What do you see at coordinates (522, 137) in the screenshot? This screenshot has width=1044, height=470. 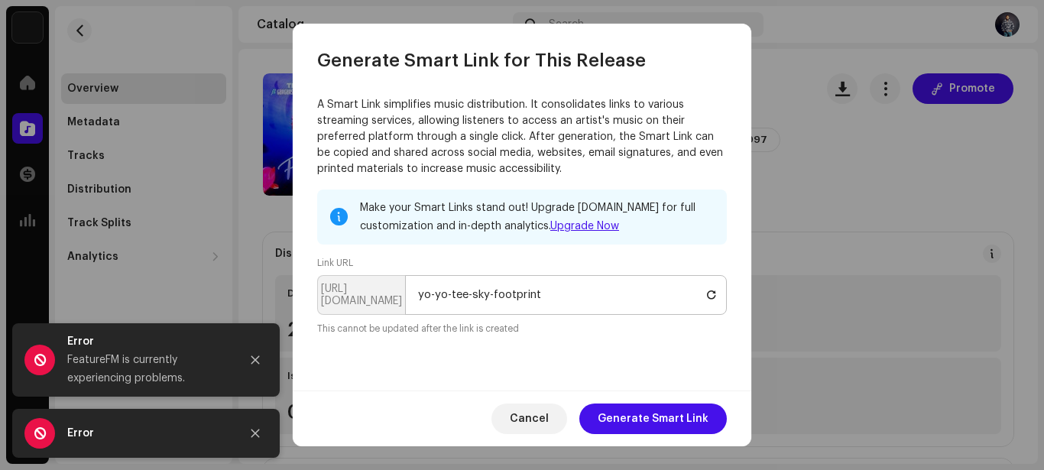 I see `p: A Smart Link simplifies music distribution. It consolidates links to various streaming services, ...` at bounding box center [522, 137].